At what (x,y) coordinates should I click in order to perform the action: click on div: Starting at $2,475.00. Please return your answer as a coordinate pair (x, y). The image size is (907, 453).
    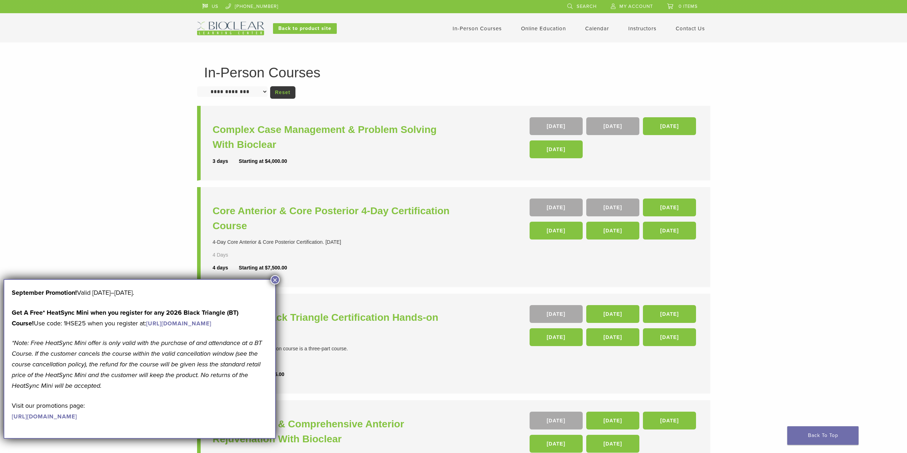
    Looking at the image, I should click on (260, 374).